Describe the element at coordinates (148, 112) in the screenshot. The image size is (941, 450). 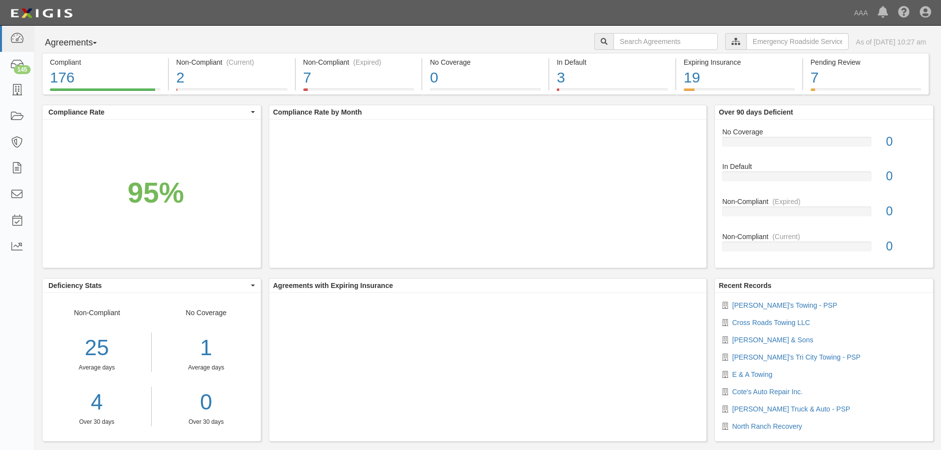
I see `span: Compliance Rate` at that location.